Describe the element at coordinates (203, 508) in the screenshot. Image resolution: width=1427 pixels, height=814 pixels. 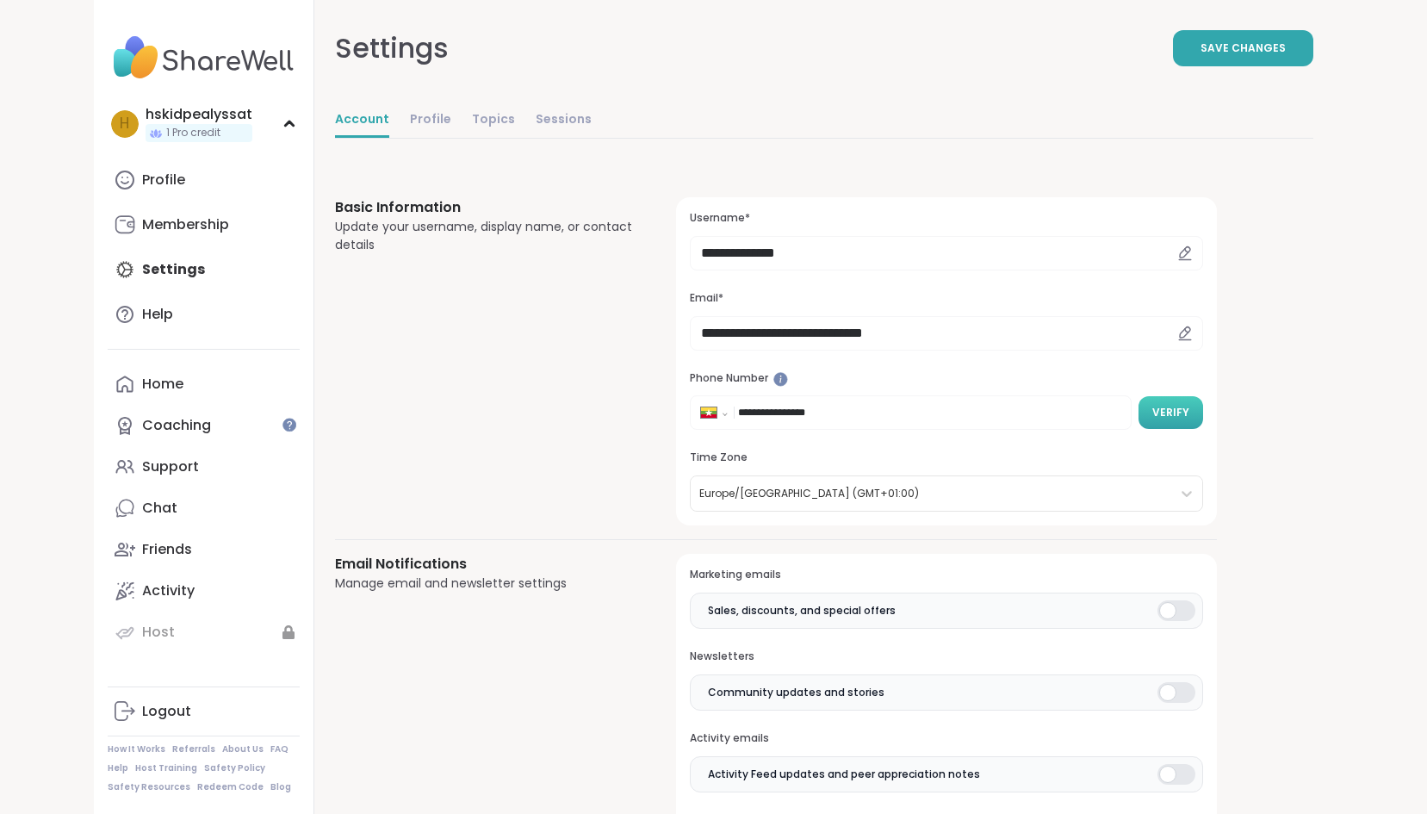
I see `a: Chat` at that location.